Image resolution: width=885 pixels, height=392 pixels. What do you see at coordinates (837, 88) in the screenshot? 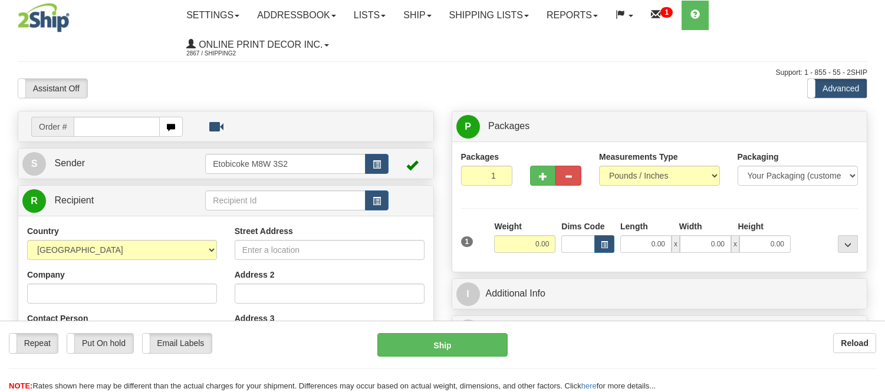
I see `label: Advanced` at bounding box center [837, 88].